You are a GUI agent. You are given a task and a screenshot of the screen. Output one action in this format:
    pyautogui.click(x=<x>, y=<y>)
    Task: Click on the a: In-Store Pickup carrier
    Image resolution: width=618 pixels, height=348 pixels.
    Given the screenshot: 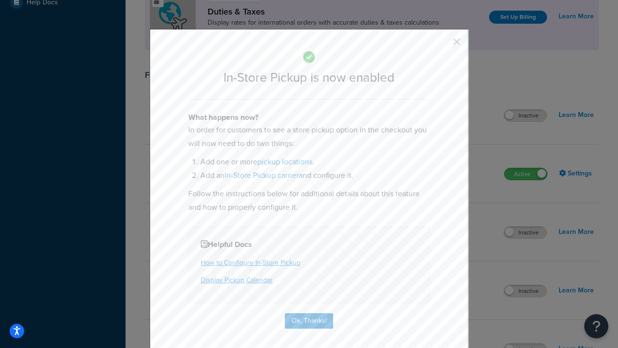 What is the action you would take?
    pyautogui.click(x=262, y=175)
    